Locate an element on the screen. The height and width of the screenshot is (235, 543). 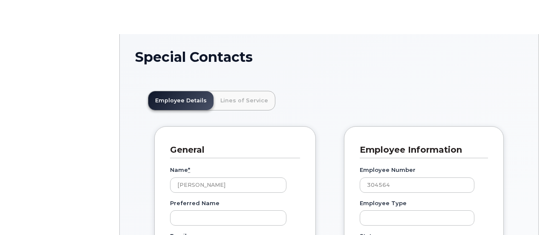
a: Employee Details is located at coordinates (181, 101).